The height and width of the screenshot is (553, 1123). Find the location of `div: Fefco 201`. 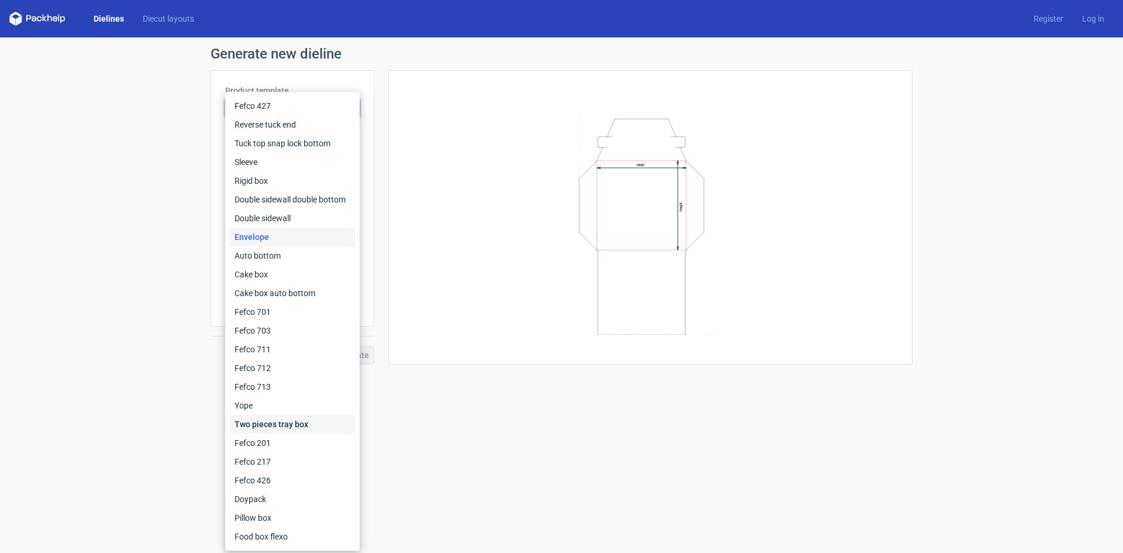

div: Fefco 201 is located at coordinates (293, 443).